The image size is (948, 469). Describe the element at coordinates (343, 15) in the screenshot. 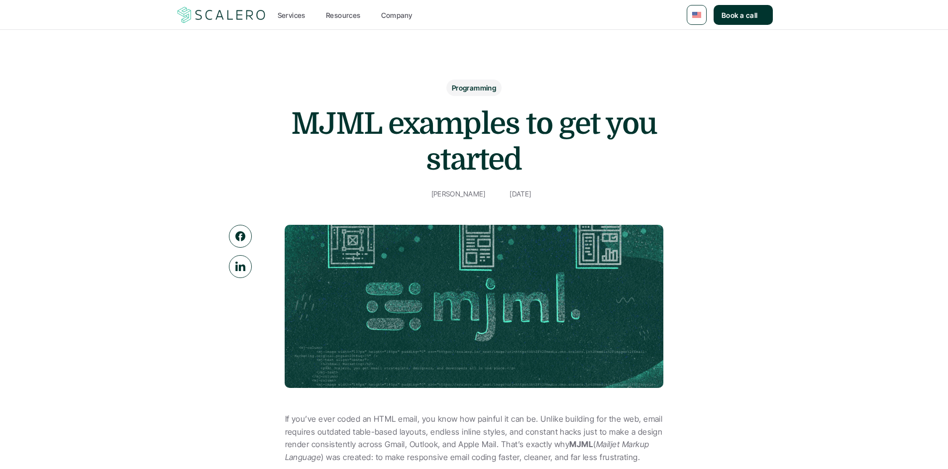

I see `p: Resources` at that location.